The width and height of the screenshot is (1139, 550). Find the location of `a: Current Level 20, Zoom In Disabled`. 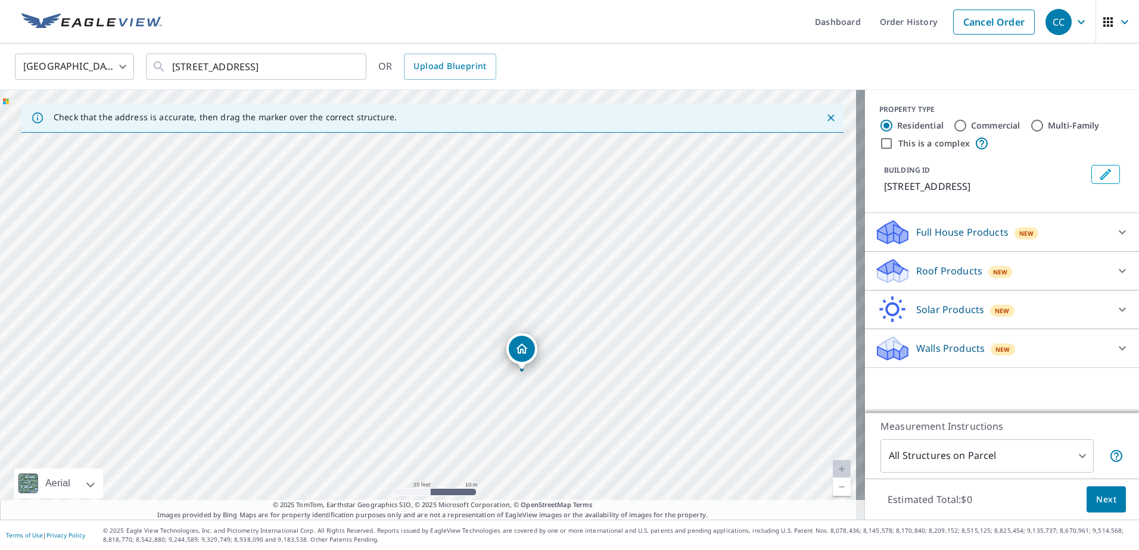

a: Current Level 20, Zoom In Disabled is located at coordinates (841, 469).